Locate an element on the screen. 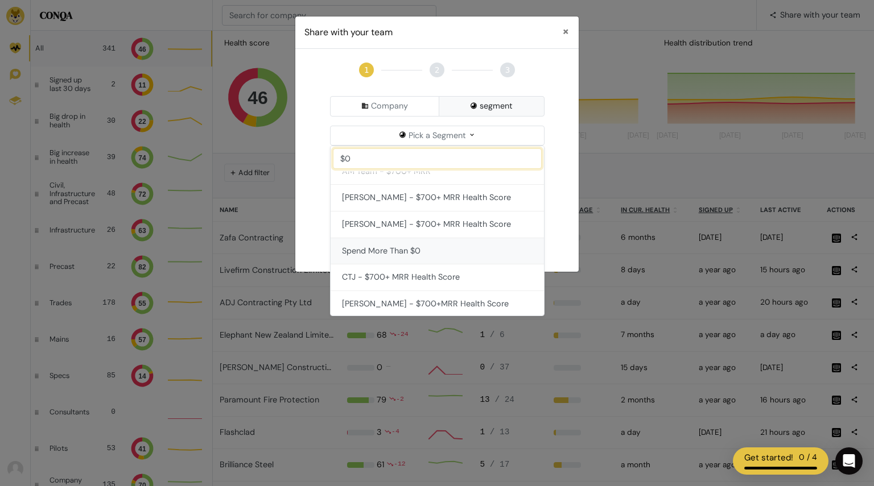 The height and width of the screenshot is (486, 874). div: 1 is located at coordinates (366, 70).